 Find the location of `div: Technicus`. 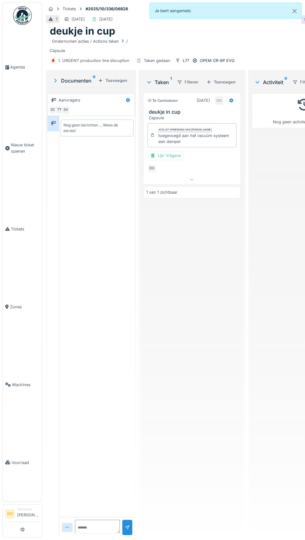

div: Technicus is located at coordinates (28, 510).